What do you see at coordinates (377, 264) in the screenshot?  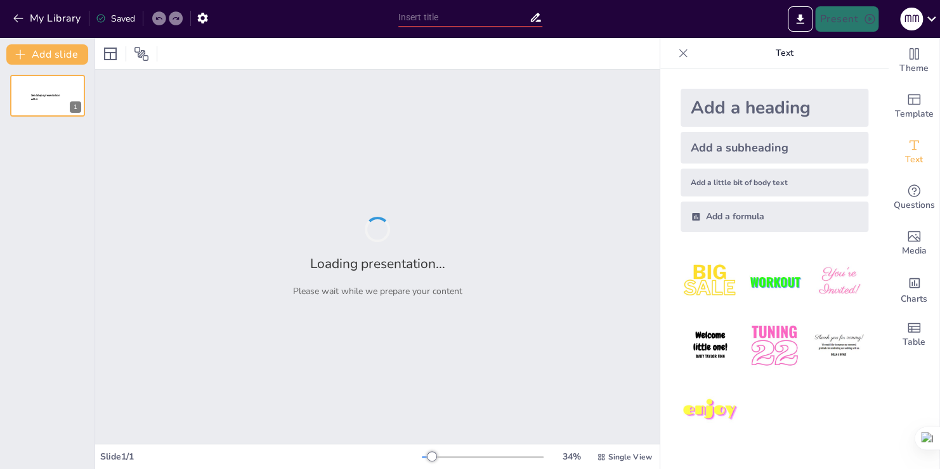 I see `h2: Loading presentation...` at bounding box center [377, 264].